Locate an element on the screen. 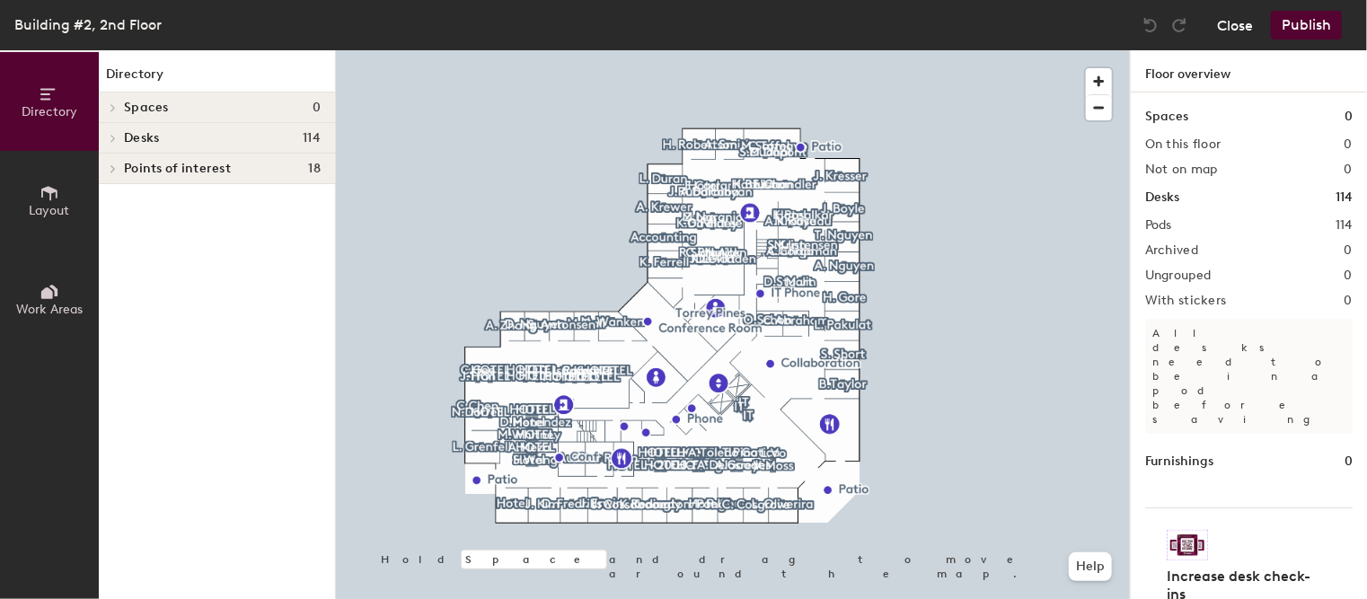 This screenshot has height=599, width=1367. span: Points of interest is located at coordinates (177, 169).